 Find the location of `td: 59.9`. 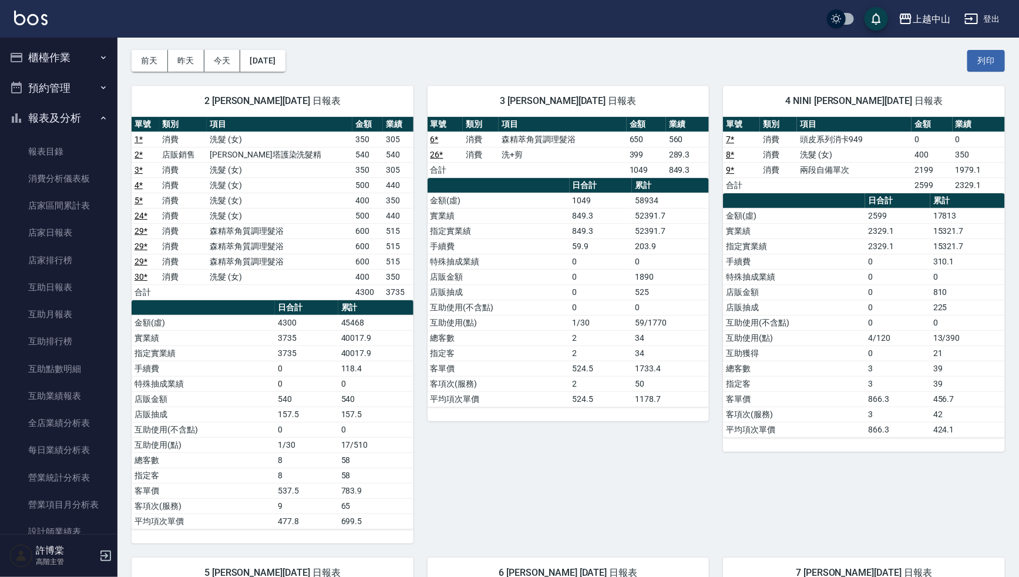

td: 59.9 is located at coordinates (601, 246).